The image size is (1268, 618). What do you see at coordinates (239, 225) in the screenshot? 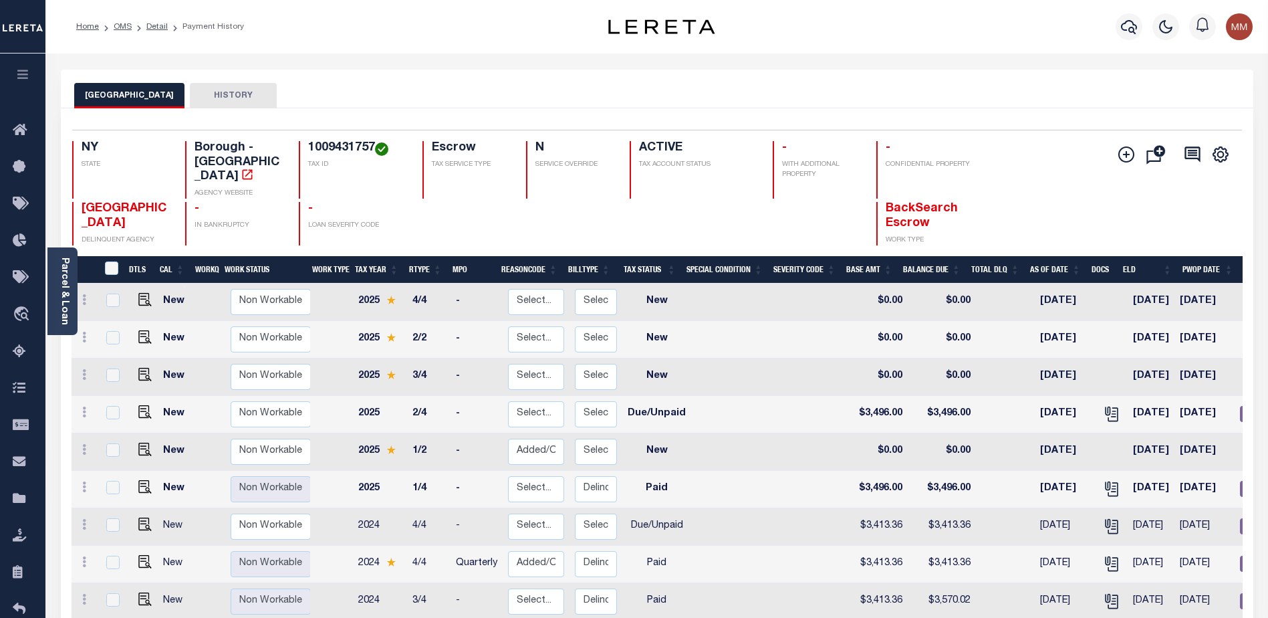
I see `p: IN BANKRUPTCY` at bounding box center [239, 225].